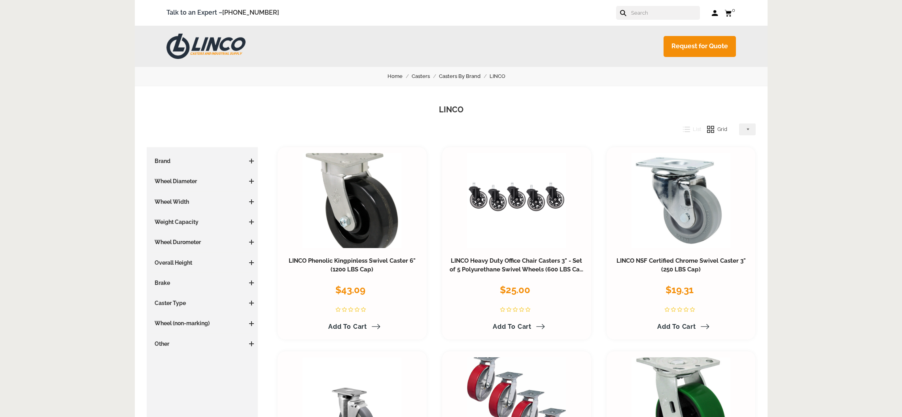  What do you see at coordinates (689, 129) in the screenshot?
I see `button: List` at bounding box center [689, 129].